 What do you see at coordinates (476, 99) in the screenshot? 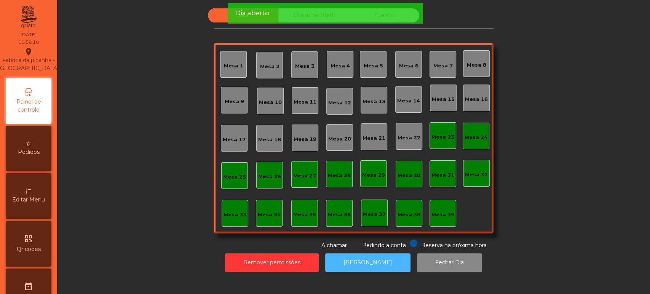
I see `div: Mesa 16` at bounding box center [476, 99].